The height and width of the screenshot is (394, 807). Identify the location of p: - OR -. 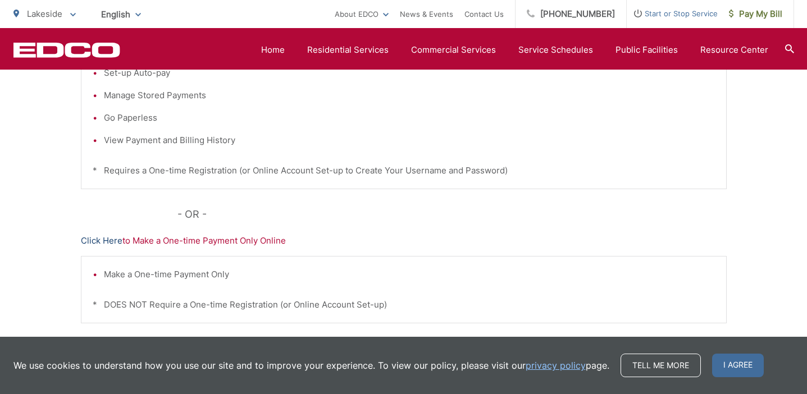
(452, 214).